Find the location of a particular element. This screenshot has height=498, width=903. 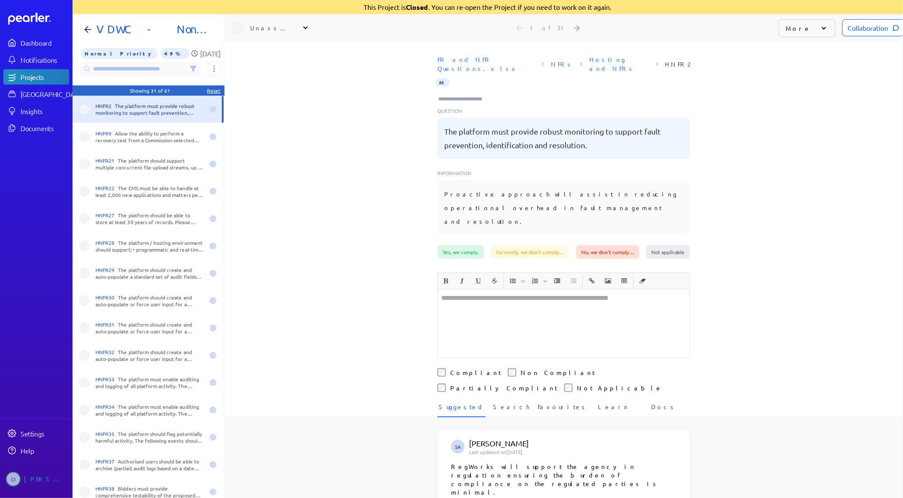

span: HNFR9 is located at coordinates (105, 133).